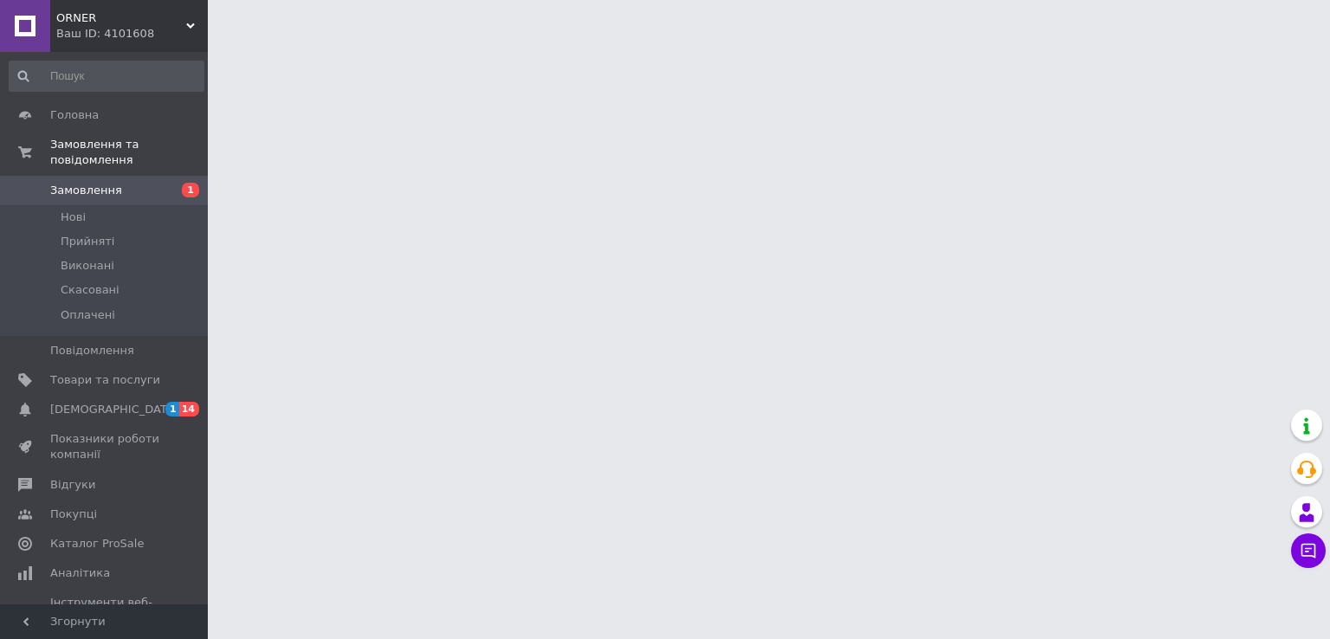  Describe the element at coordinates (87, 242) in the screenshot. I see `span: Прийняті` at that location.